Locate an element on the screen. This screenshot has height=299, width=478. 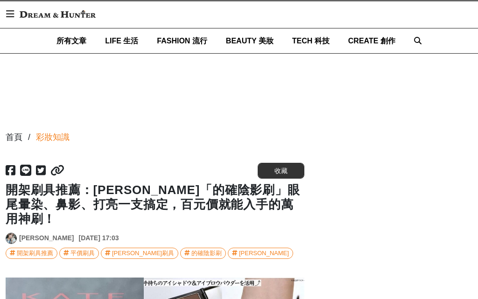
a: 所有文章 is located at coordinates (71, 41).